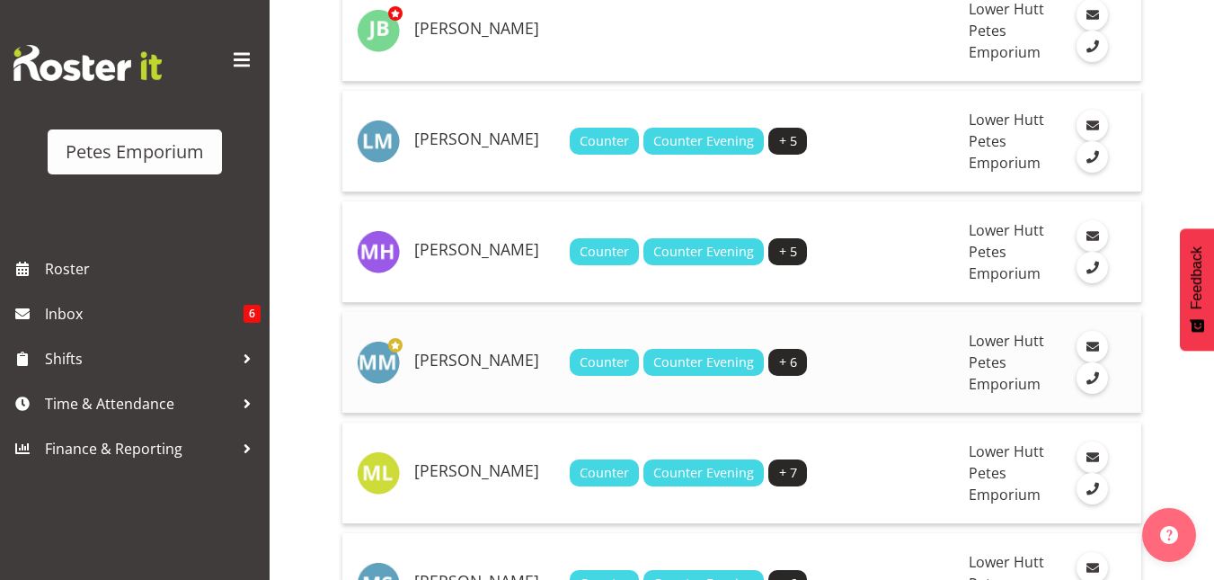 This screenshot has height=580, width=1214. Describe the element at coordinates (788, 473) in the screenshot. I see `span: + 7` at that location.